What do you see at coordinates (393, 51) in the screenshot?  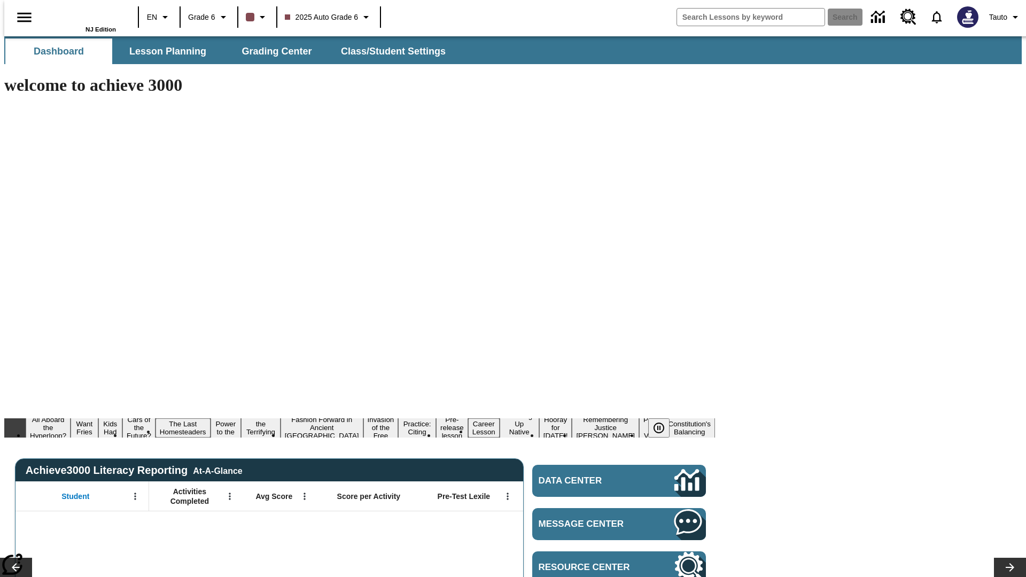 I see `button: Class/Student Settings` at bounding box center [393, 51].